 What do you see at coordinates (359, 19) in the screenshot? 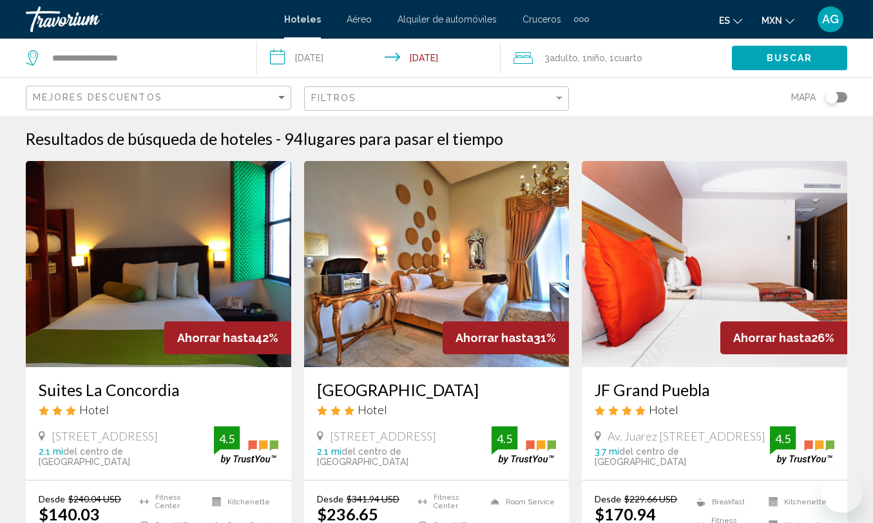
I see `span: Aéreo` at bounding box center [359, 19].